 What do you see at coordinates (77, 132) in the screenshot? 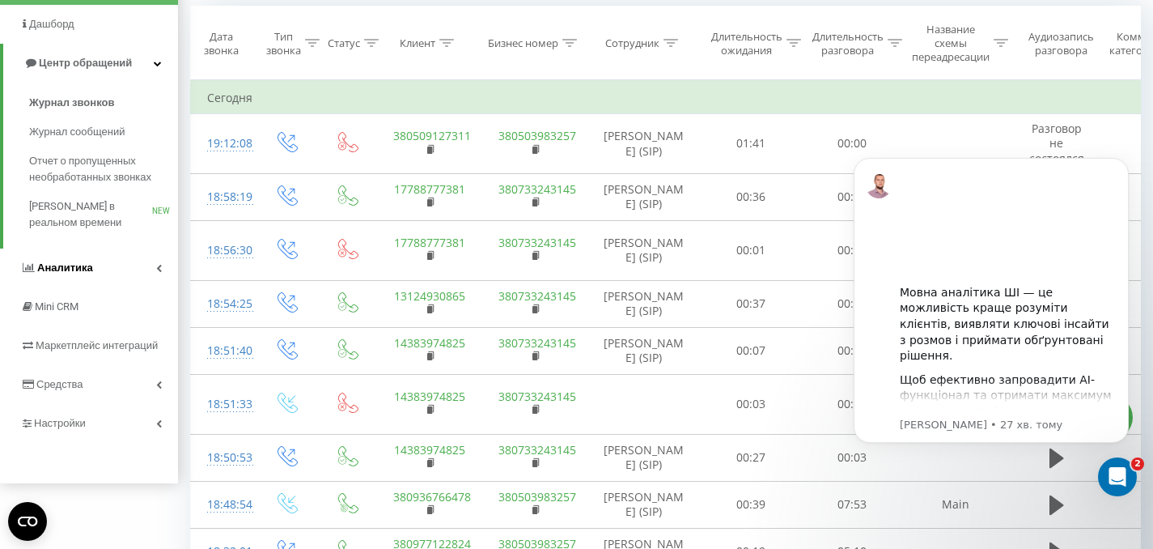
I see `span: Журнал сообщений` at bounding box center [77, 132].